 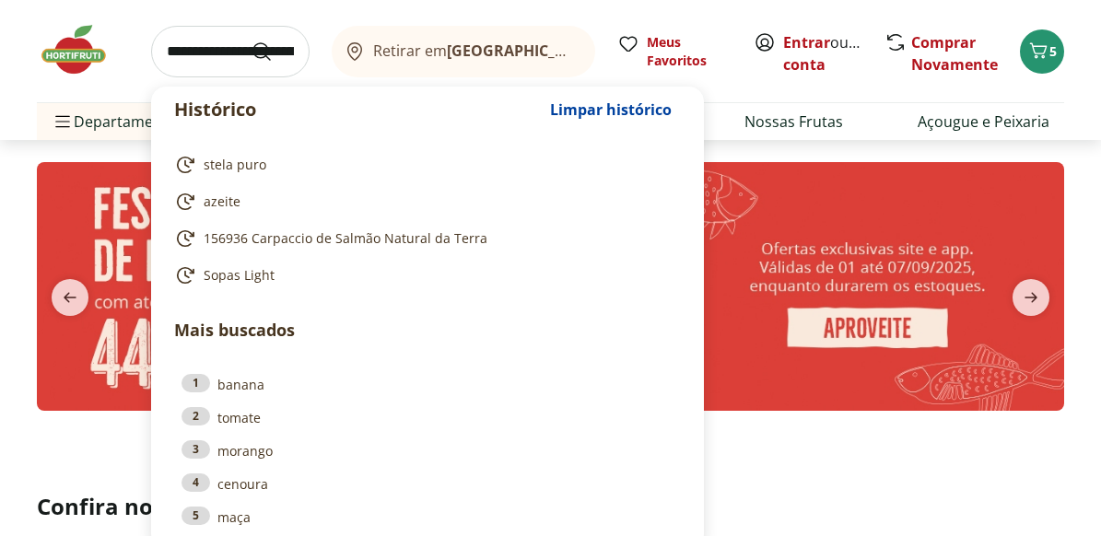 I want to click on a: 5maça, so click(x=427, y=517).